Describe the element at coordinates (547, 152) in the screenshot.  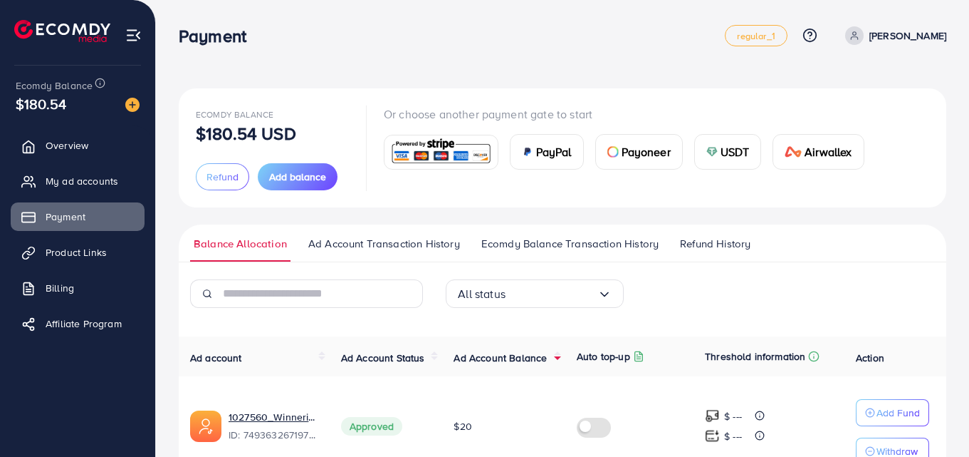
I see `a: cardPayPal` at that location.